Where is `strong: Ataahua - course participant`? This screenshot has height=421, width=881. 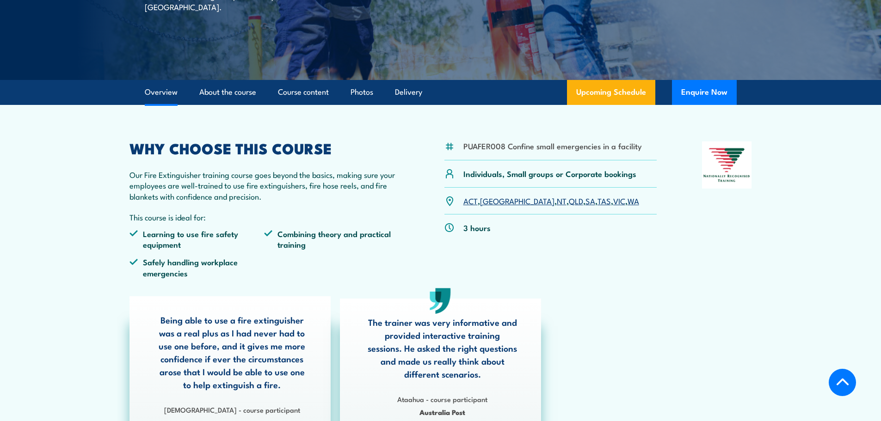
strong: Ataahua - course participant is located at coordinates (442, 399).